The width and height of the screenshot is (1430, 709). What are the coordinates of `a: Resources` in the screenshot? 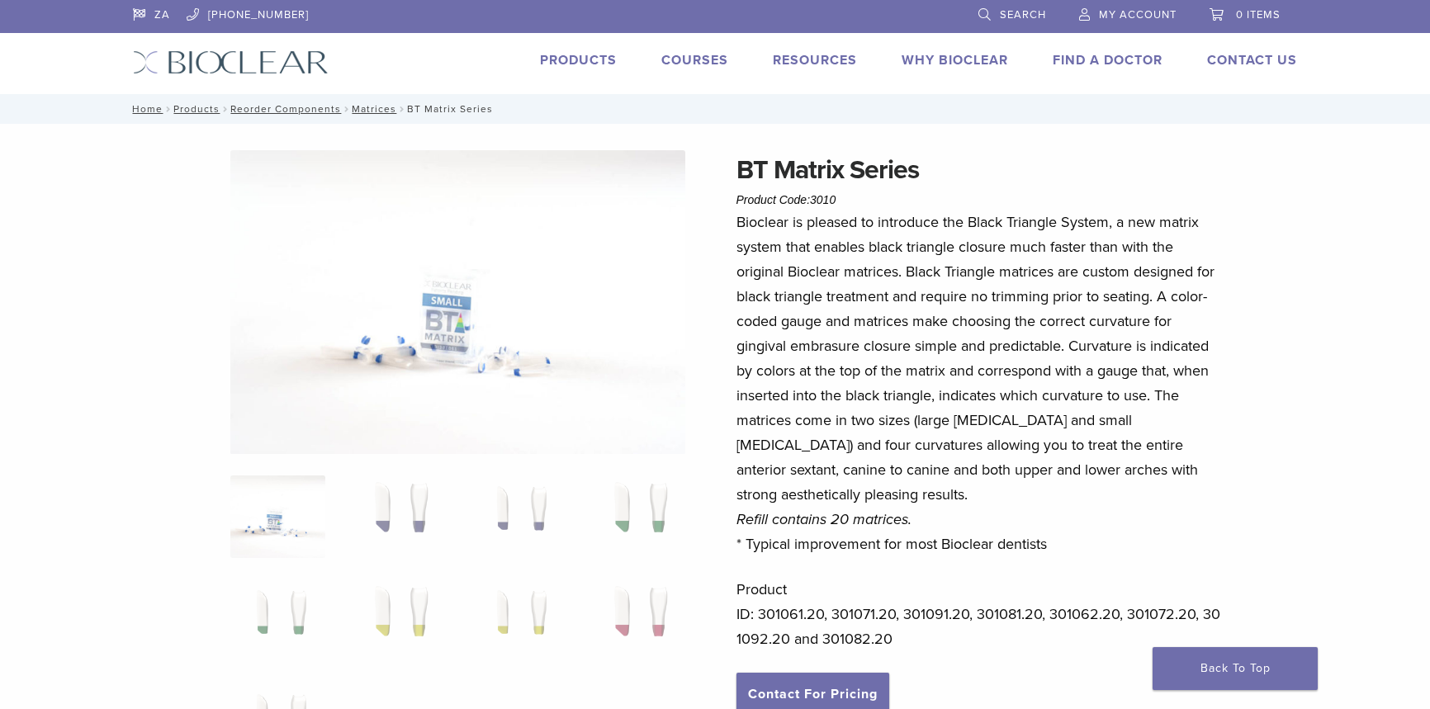 It's located at (815, 60).